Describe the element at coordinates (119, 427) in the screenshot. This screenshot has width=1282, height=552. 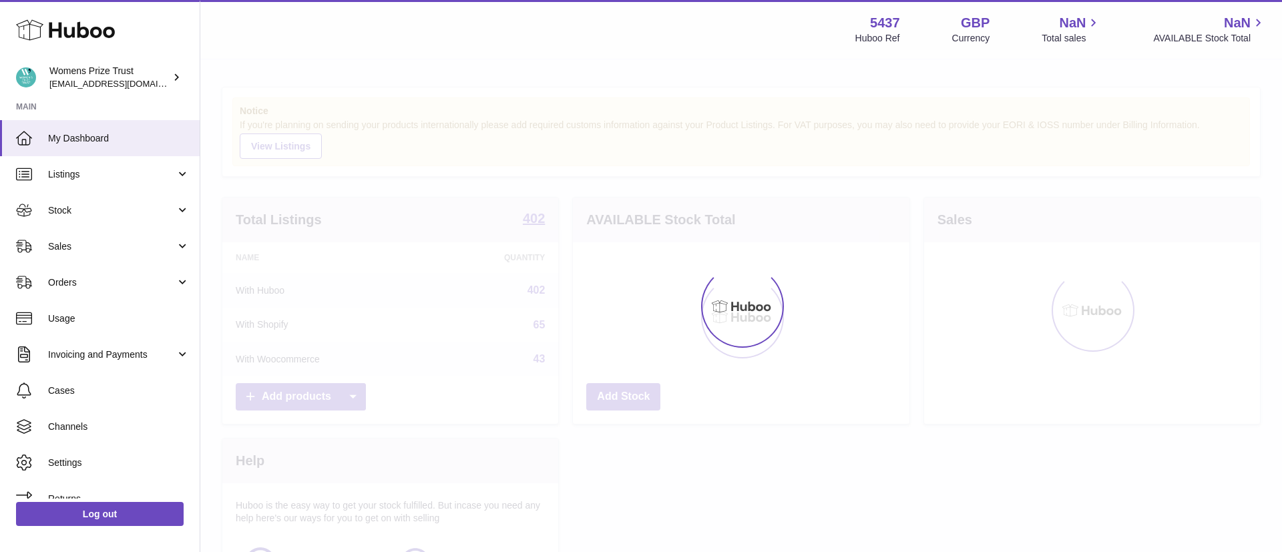
I see `span: Channels` at that location.